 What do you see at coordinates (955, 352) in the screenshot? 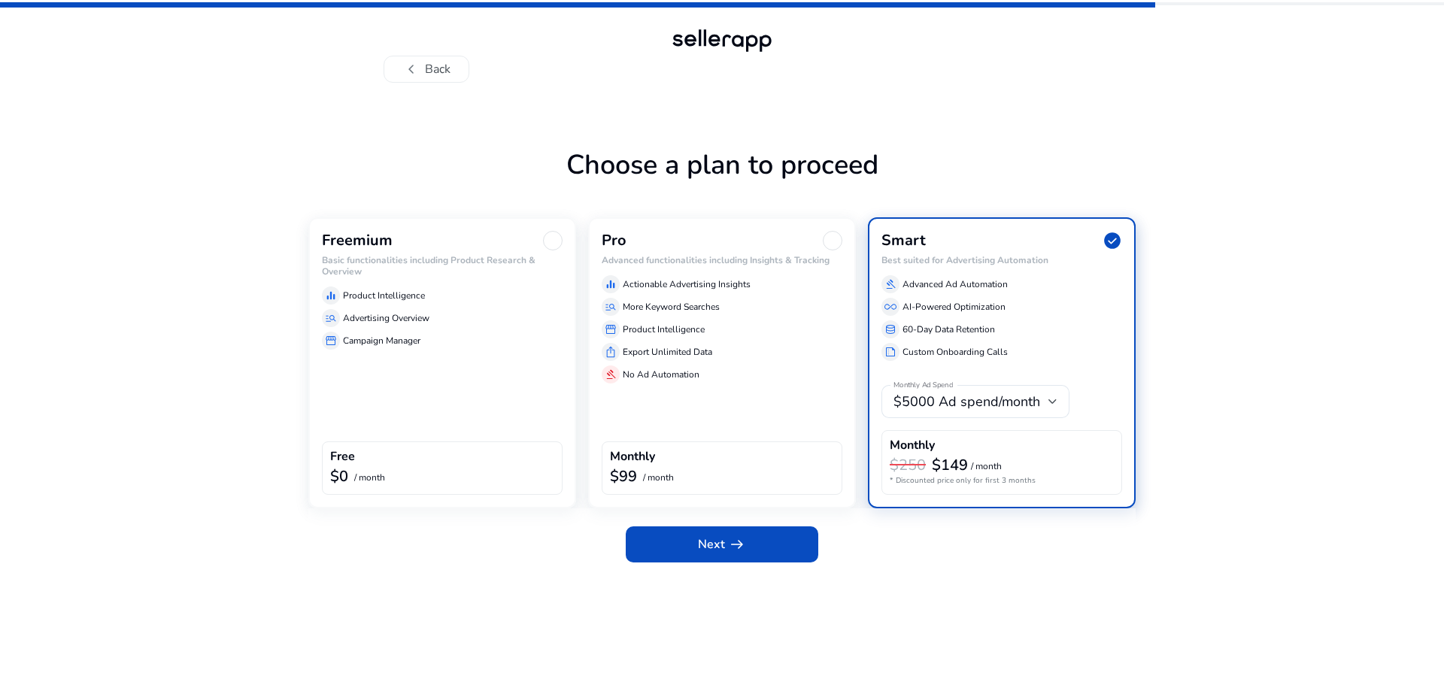
I see `p: Custom Onboarding Calls` at bounding box center [955, 352].